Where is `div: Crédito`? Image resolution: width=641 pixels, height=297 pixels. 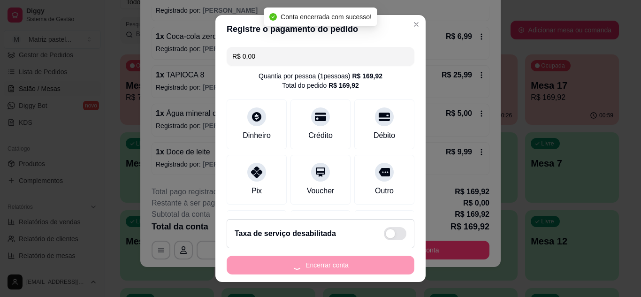 div: Crédito is located at coordinates (320, 136).